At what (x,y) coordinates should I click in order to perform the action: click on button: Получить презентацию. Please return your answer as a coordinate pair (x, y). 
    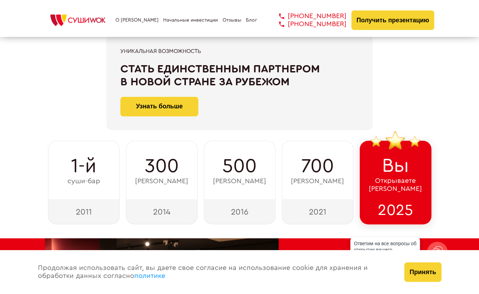
    Looking at the image, I should click on (393, 20).